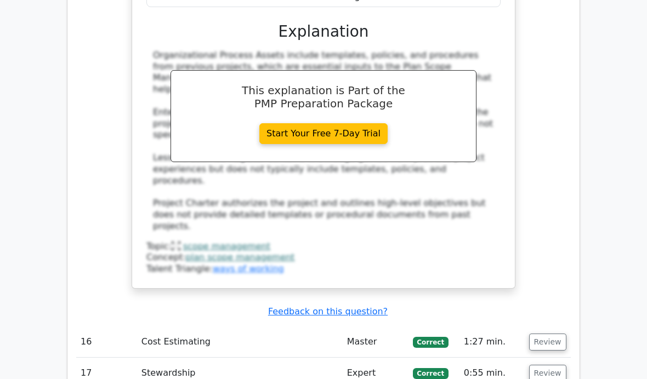 The height and width of the screenshot is (379, 647). Describe the element at coordinates (240, 257) in the screenshot. I see `a: plan scope management` at that location.